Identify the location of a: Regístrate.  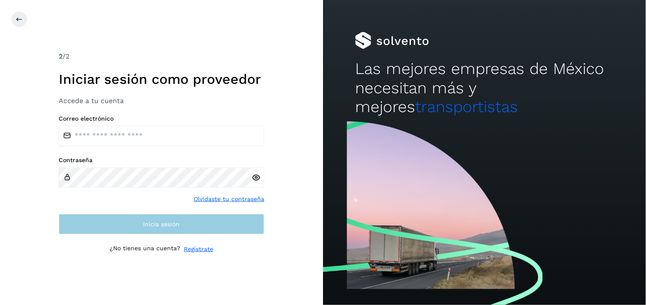
(198, 249).